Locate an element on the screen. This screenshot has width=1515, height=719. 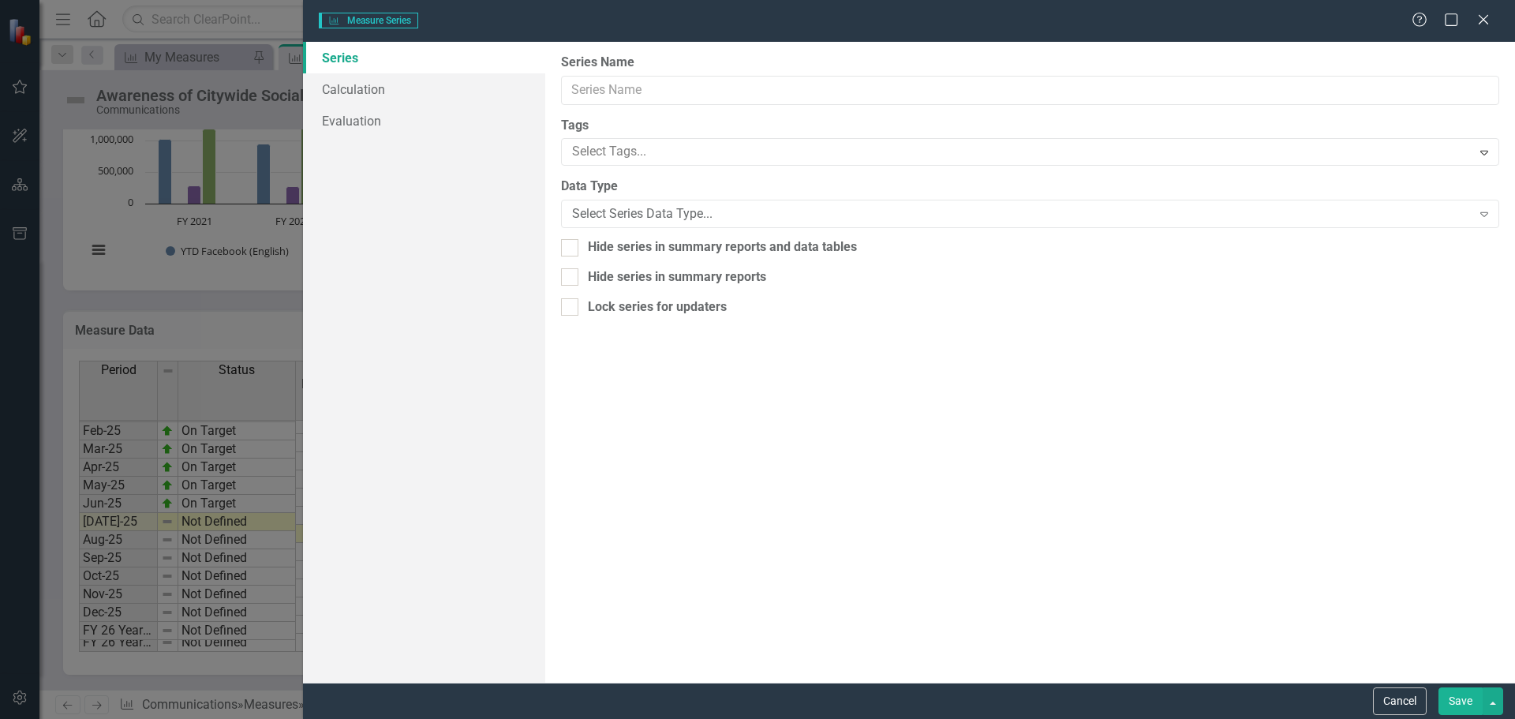
div: Hide series in summary reports is located at coordinates (677, 277).